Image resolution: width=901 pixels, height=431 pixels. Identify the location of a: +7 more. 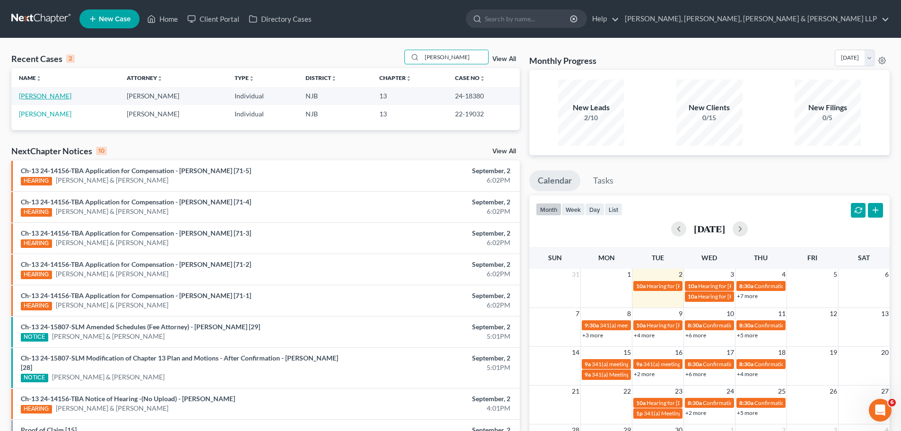
(748, 296).